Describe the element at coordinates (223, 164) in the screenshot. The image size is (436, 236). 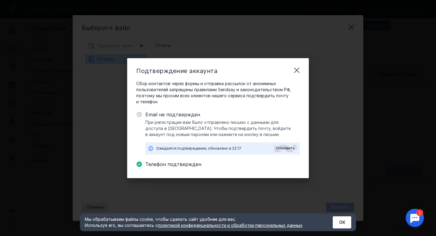
I see `span: Телефон подтвержден` at that location.